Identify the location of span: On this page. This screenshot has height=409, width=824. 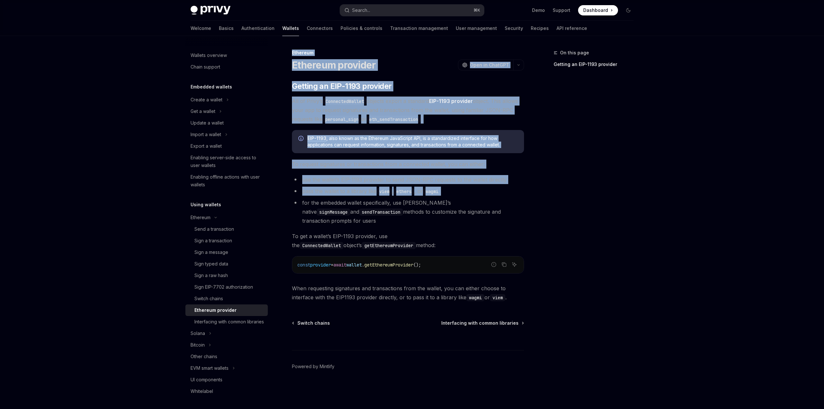
(574, 53).